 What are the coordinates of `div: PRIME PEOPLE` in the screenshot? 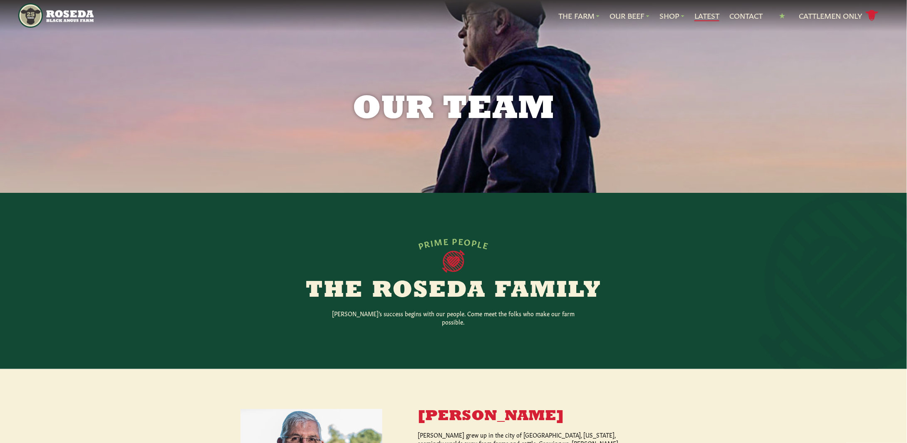 It's located at (453, 243).